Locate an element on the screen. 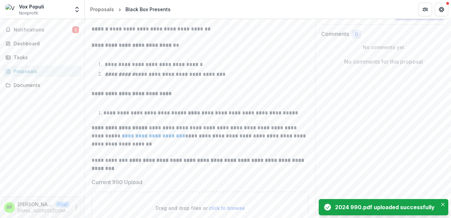 The image size is (451, 218). div: Dashboard is located at coordinates (45, 43).